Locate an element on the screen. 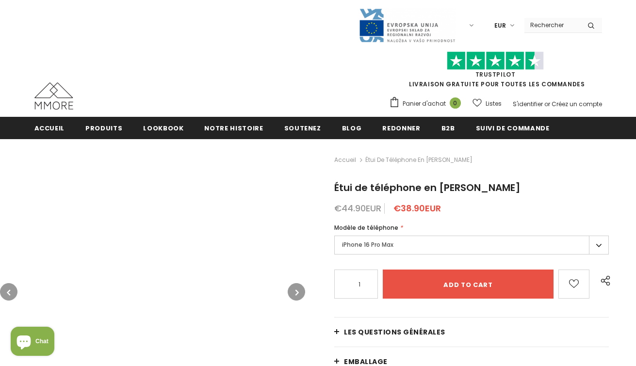 The width and height of the screenshot is (636, 366). span: EUR is located at coordinates (500, 26).